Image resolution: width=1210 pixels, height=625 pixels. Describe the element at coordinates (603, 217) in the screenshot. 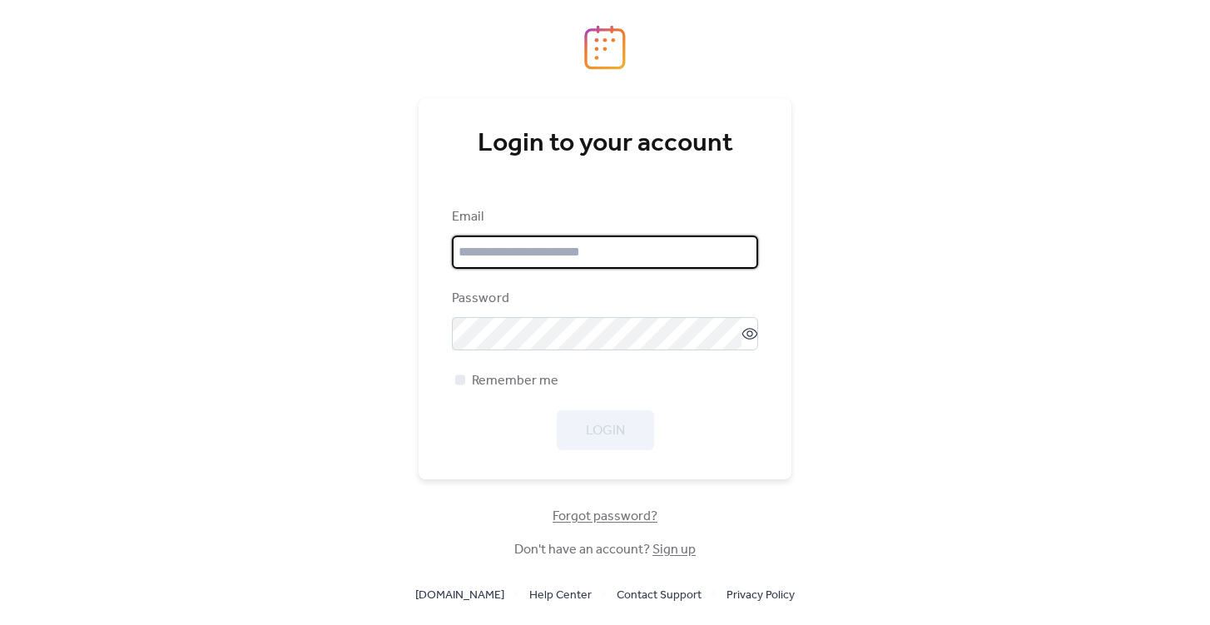

I see `div: Email` at that location.